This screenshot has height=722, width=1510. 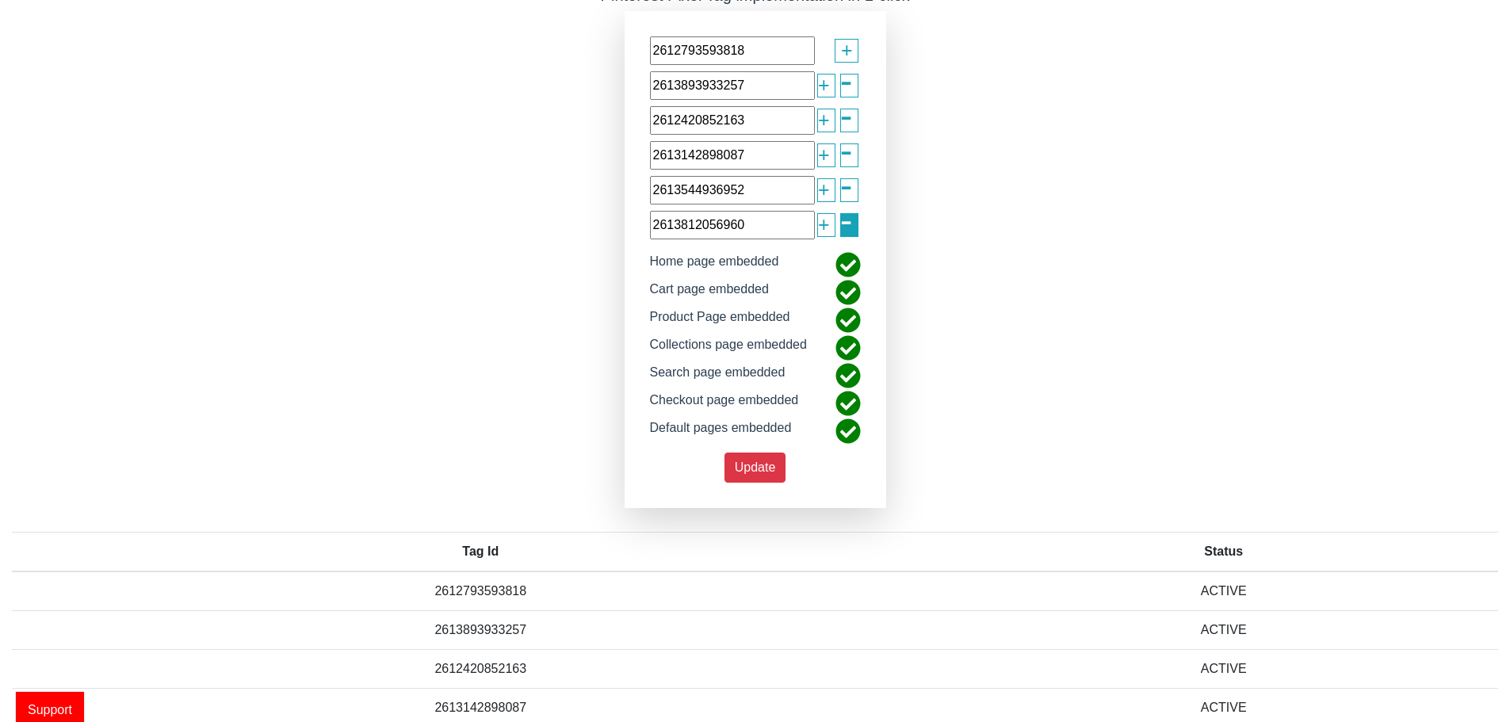 I want to click on span: Update, so click(x=756, y=467).